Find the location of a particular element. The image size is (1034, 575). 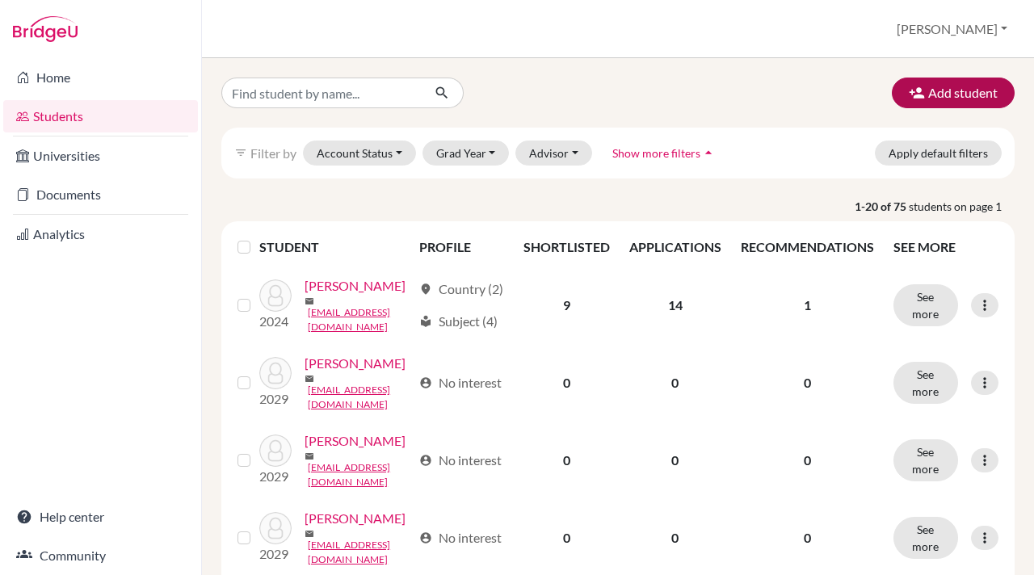

img: Arvind, Arjun is located at coordinates (275, 528).